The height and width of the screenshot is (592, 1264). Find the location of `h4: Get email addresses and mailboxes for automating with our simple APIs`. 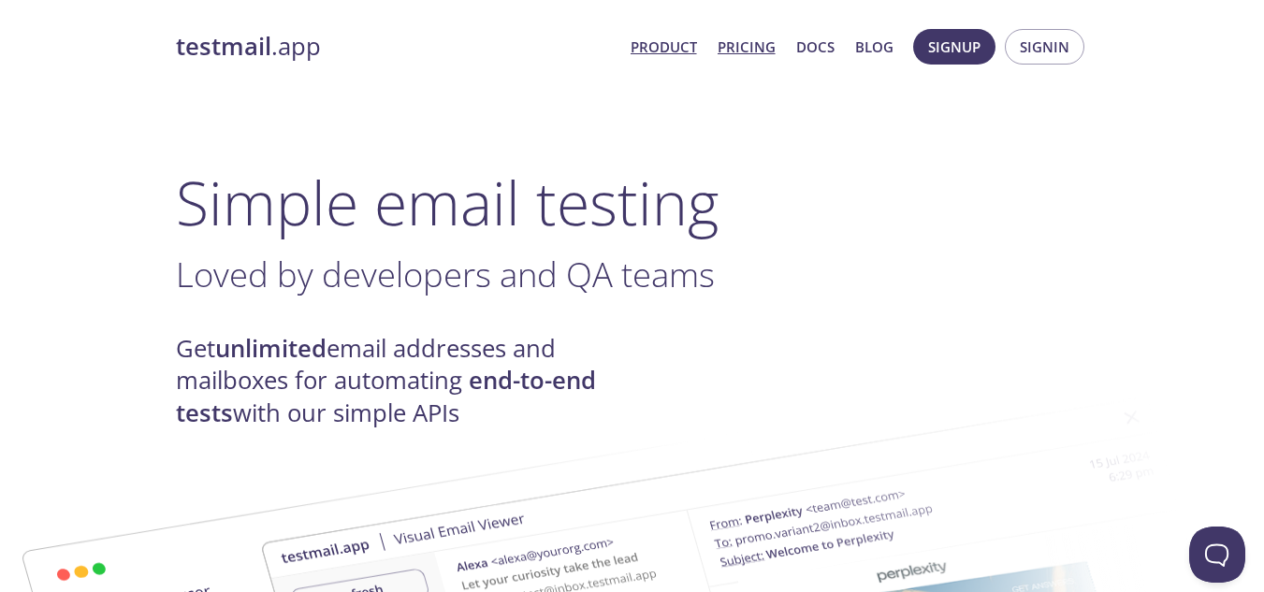

h4: Get email addresses and mailboxes for automating with our simple APIs is located at coordinates (404, 381).